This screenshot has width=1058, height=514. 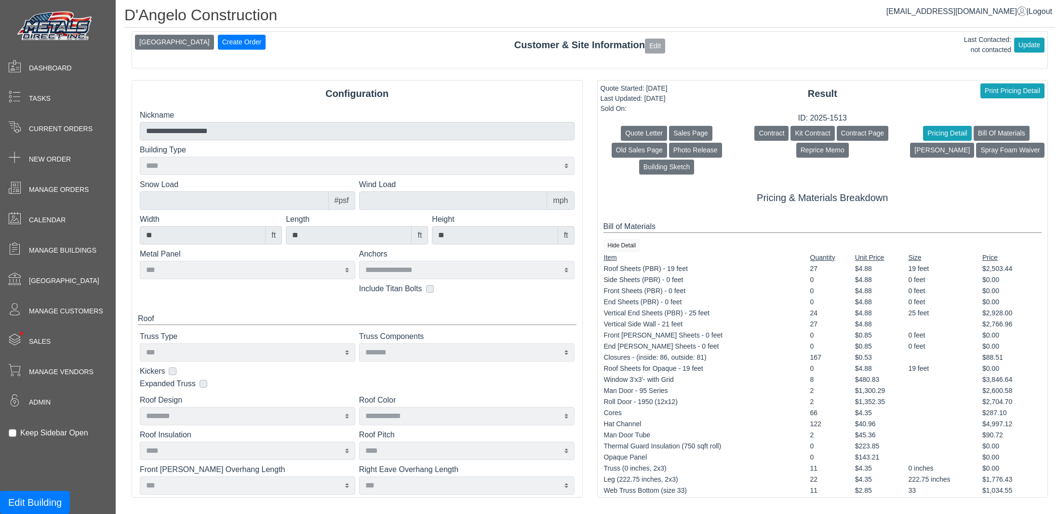 What do you see at coordinates (832, 424) in the screenshot?
I see `td: 122` at bounding box center [832, 424].